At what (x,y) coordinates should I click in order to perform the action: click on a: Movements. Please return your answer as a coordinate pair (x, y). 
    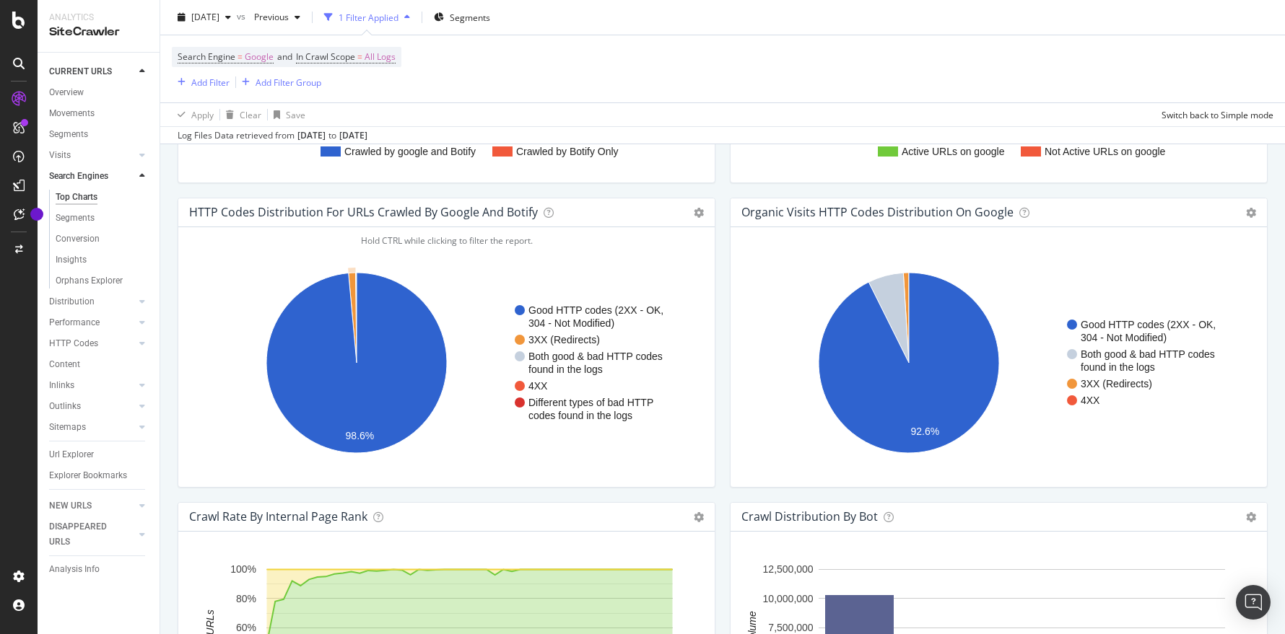
    Looking at the image, I should click on (99, 113).